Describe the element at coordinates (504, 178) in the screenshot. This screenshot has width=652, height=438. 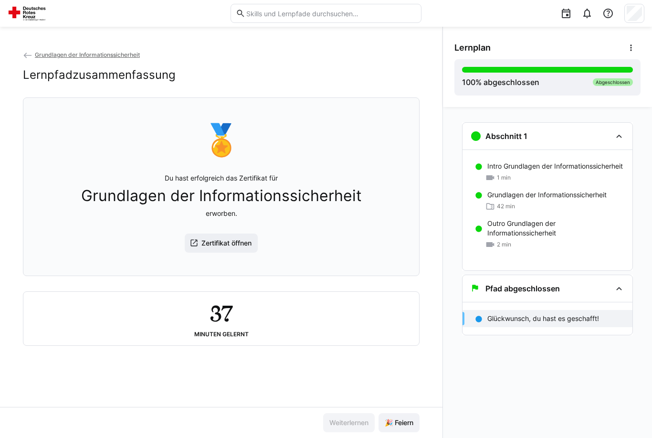
I see `span: 1 min` at that location.